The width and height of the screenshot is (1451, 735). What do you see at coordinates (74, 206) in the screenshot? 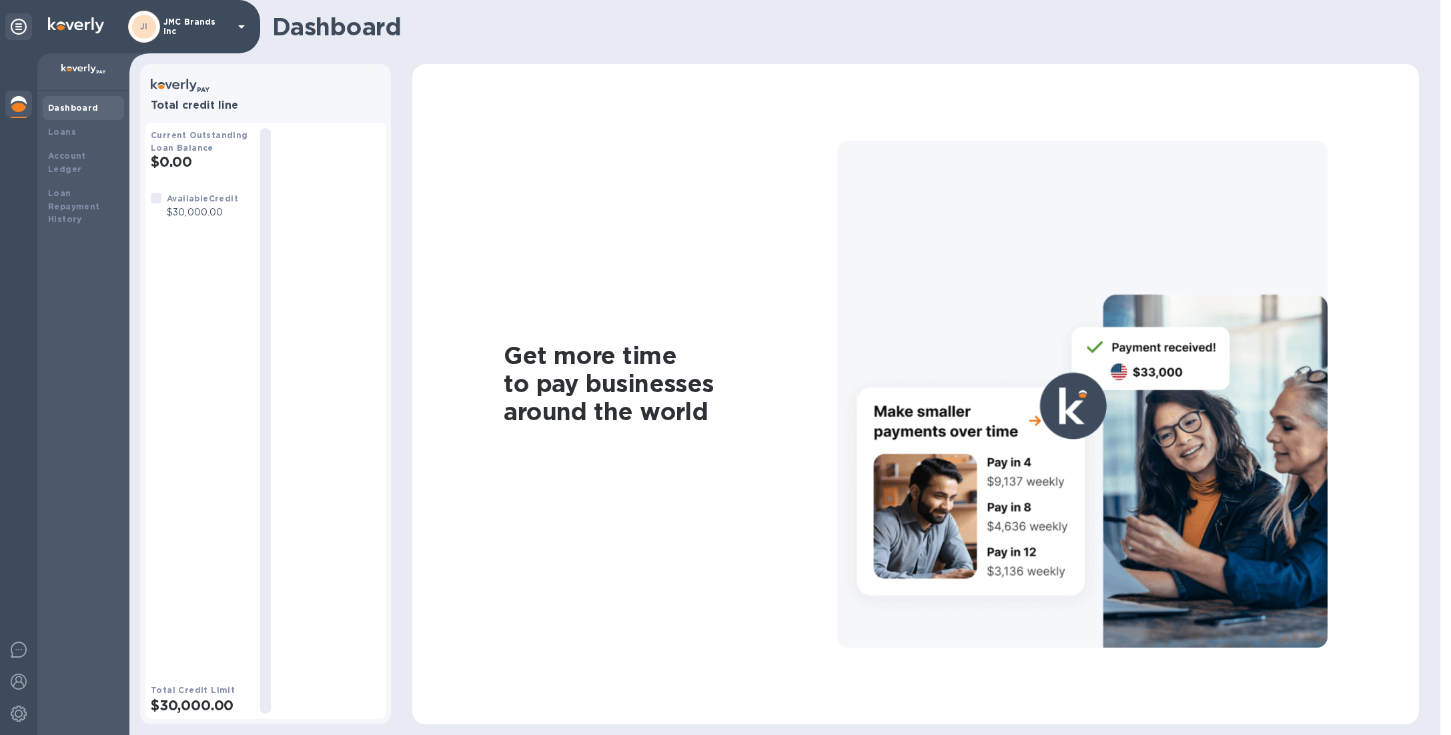
I see `b: Loan Repayment History` at bounding box center [74, 206].